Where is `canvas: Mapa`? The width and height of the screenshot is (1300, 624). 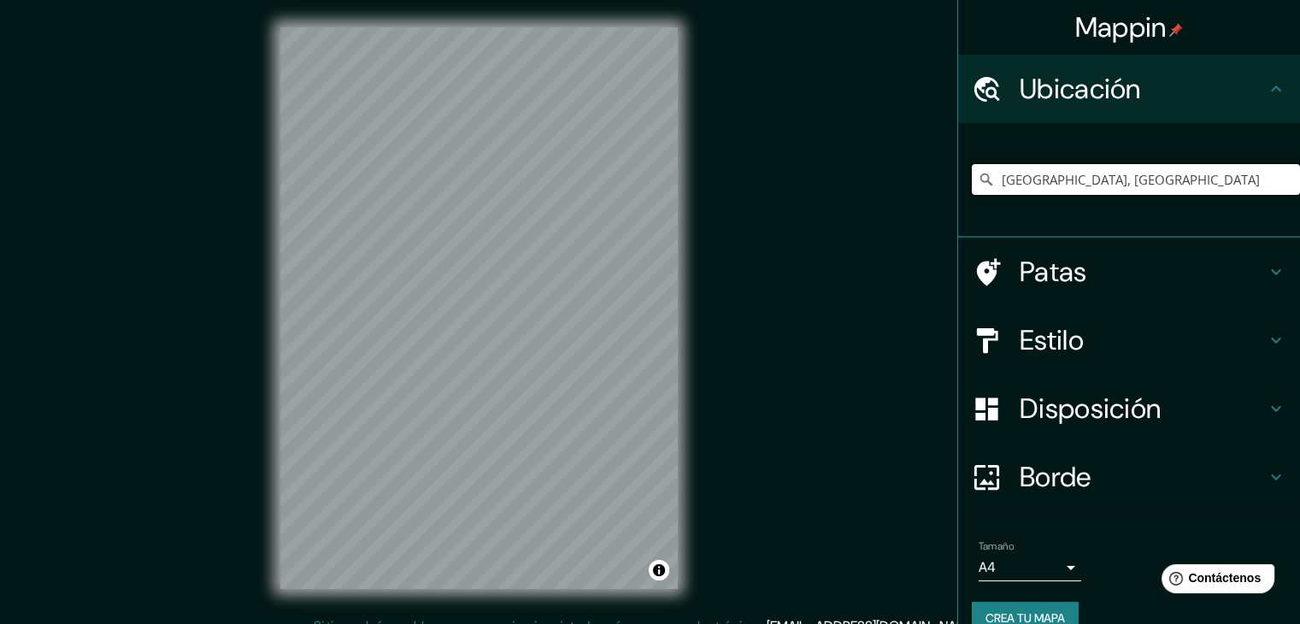 canvas: Mapa is located at coordinates (479, 308).